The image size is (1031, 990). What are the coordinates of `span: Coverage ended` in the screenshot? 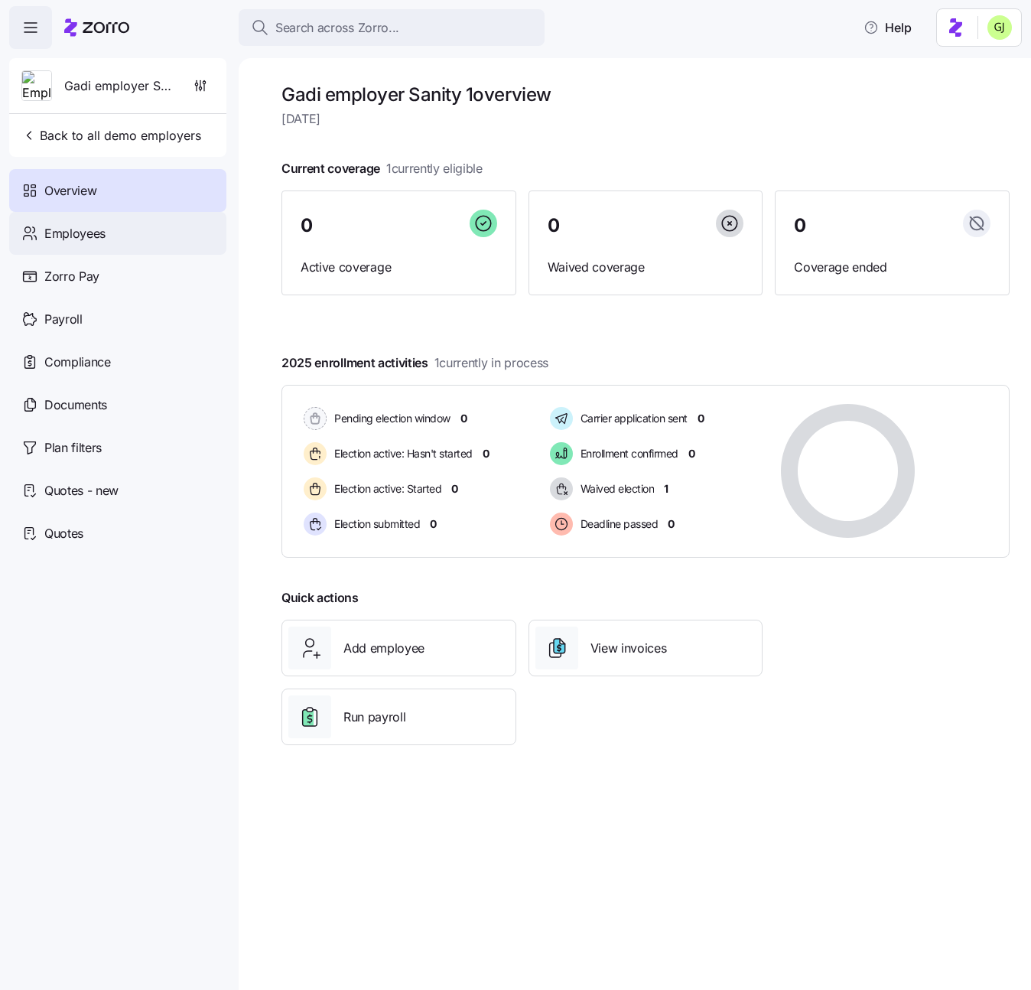 It's located at (892, 267).